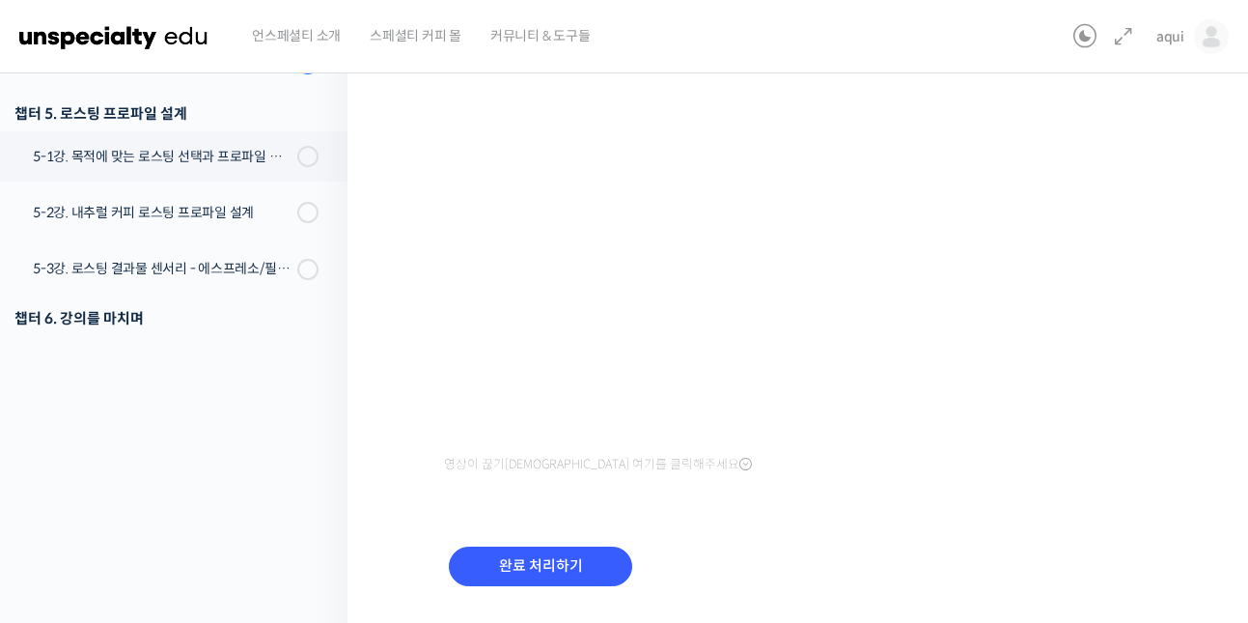 Image resolution: width=1248 pixels, height=623 pixels. I want to click on span: 대화, so click(188, 500).